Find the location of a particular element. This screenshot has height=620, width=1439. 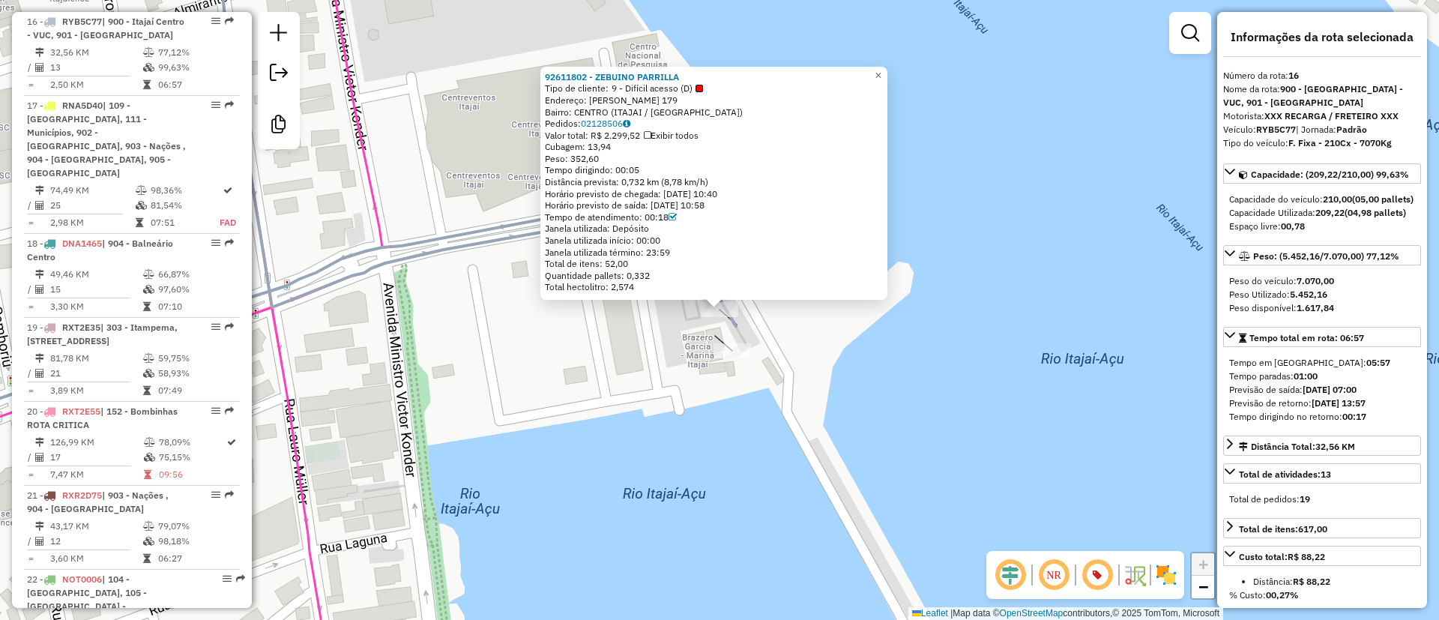

img: Exibir/Ocultar setores is located at coordinates (1166, 575).